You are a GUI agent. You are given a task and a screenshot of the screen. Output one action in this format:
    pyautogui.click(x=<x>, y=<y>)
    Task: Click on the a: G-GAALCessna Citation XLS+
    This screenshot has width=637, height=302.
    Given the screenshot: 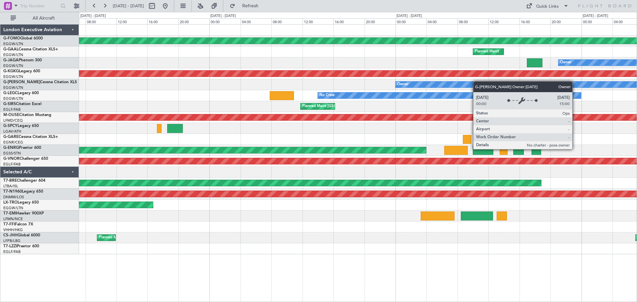 What is the action you would take?
    pyautogui.click(x=31, y=49)
    